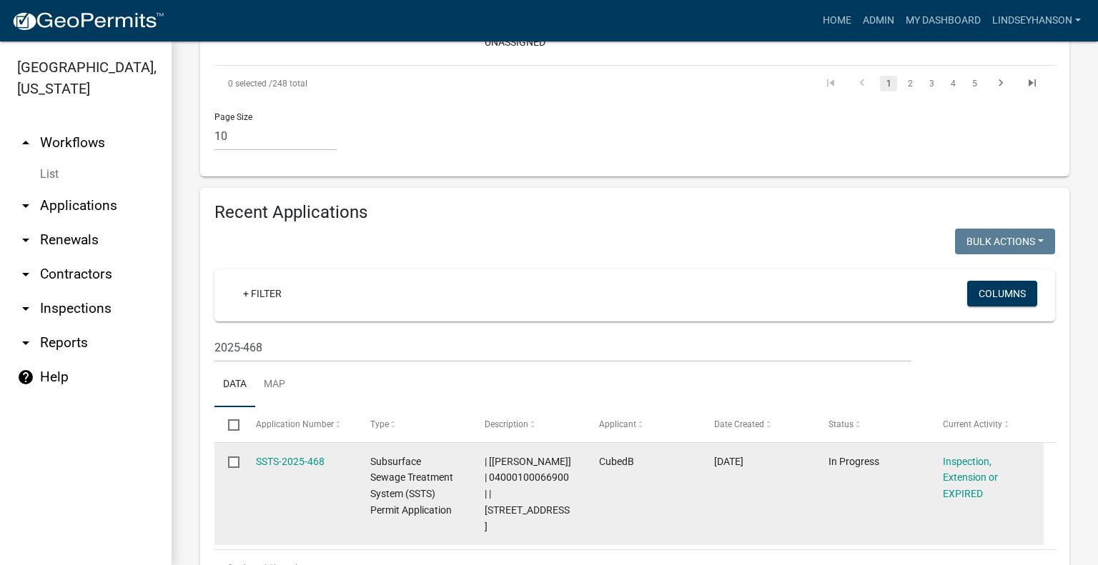 This screenshot has height=565, width=1098. I want to click on a: Home, so click(837, 21).